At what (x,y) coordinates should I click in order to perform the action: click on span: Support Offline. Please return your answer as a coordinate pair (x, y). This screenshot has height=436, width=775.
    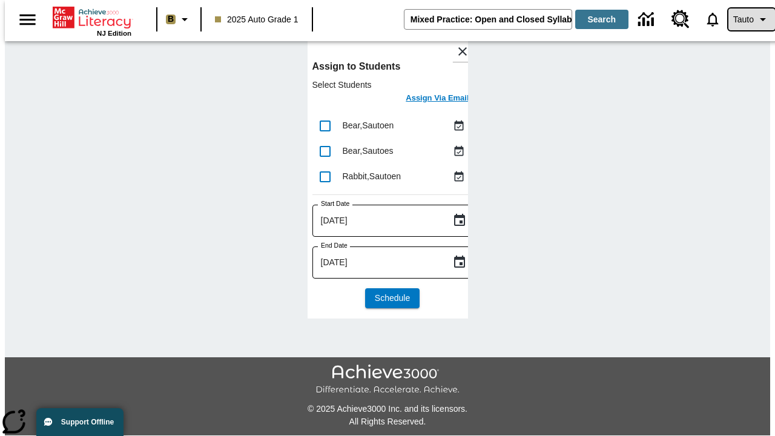
    Looking at the image, I should click on (87, 422).